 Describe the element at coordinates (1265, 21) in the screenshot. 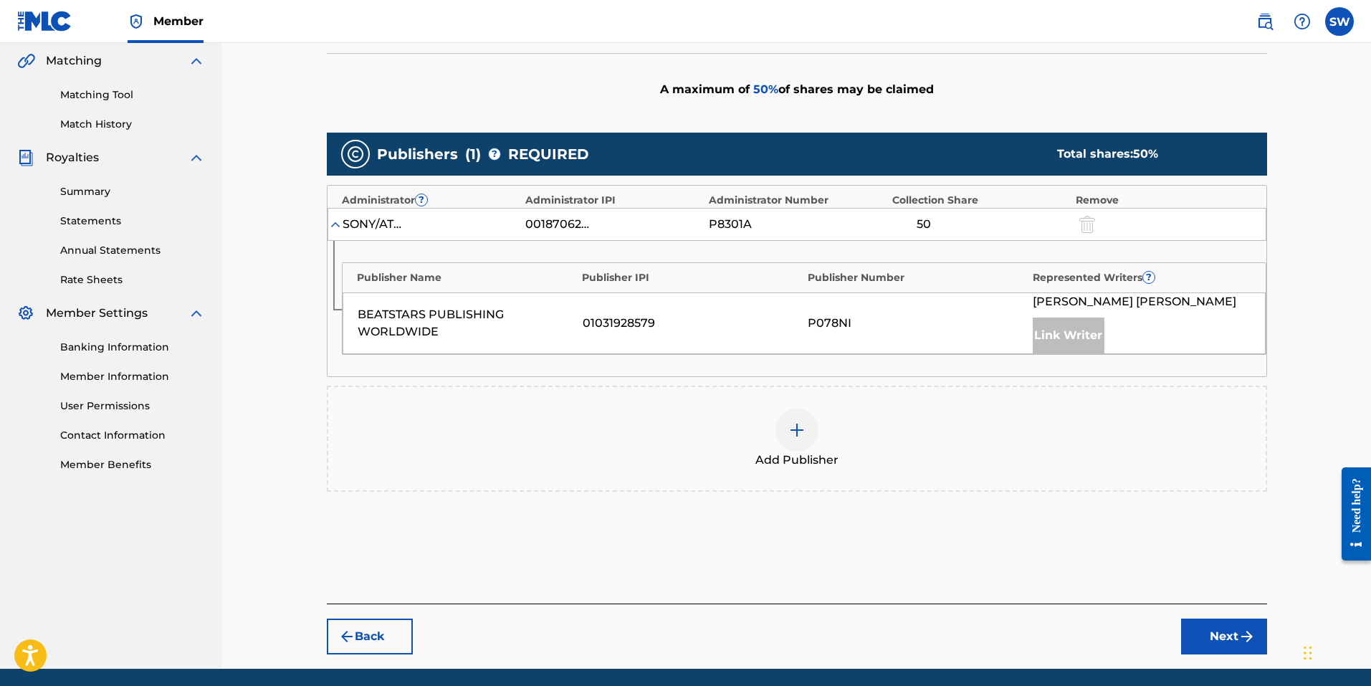

I see `a: Public Search` at that location.